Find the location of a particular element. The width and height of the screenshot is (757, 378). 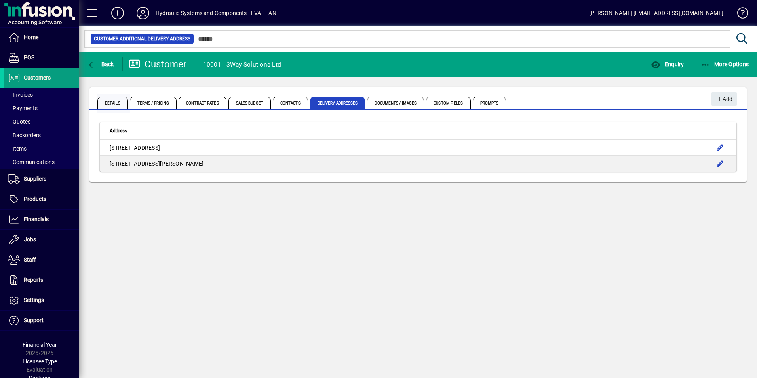

span: Products is located at coordinates (35, 199).